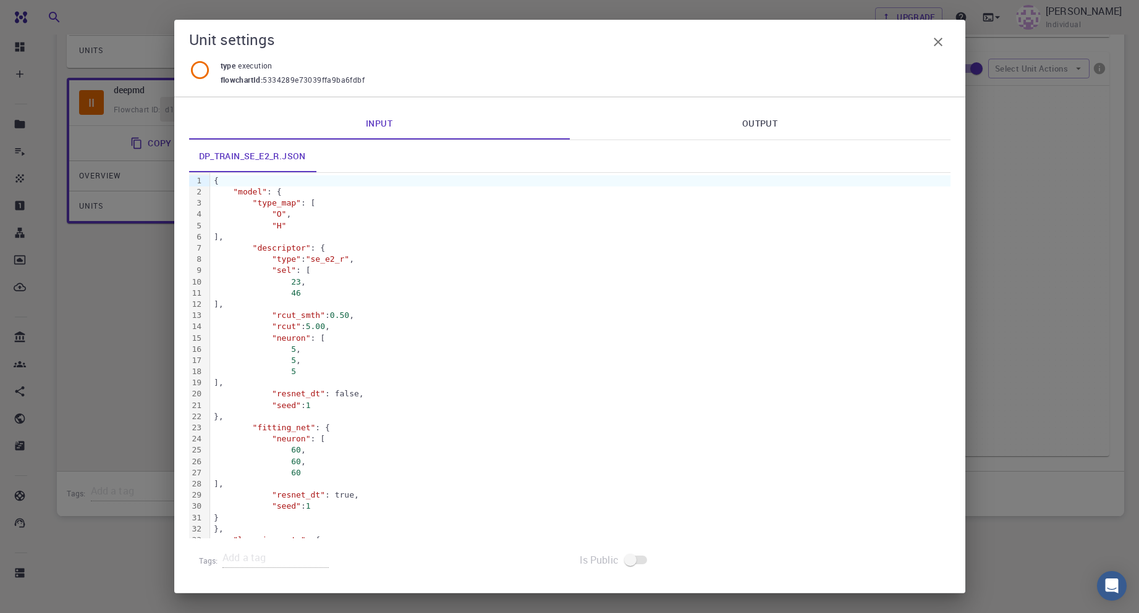 The image size is (1139, 613). What do you see at coordinates (196, 417) in the screenshot?
I see `div: 22` at bounding box center [196, 417].